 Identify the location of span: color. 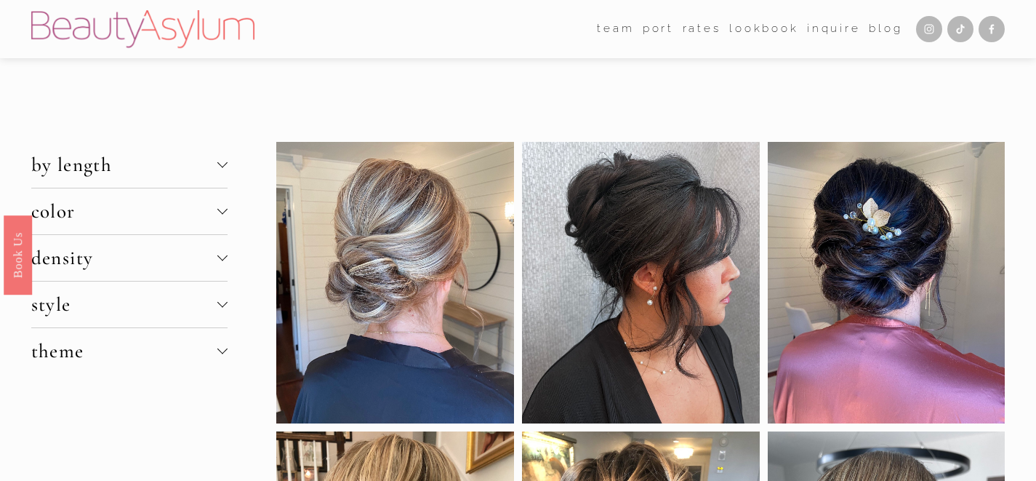
(124, 211).